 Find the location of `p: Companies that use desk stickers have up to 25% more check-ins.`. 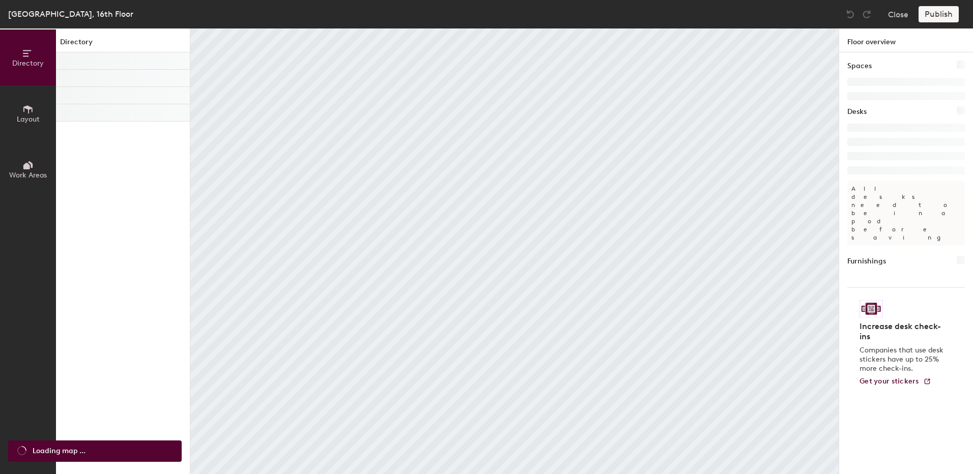

p: Companies that use desk stickers have up to 25% more check-ins. is located at coordinates (903, 360).